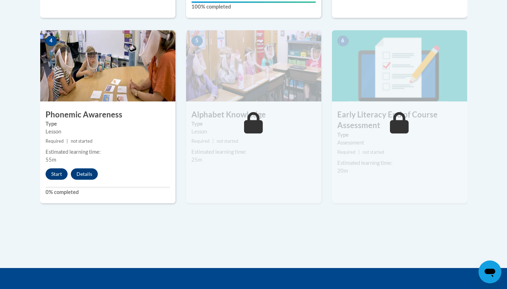  What do you see at coordinates (108, 192) in the screenshot?
I see `label: 0% completed` at bounding box center [108, 192].